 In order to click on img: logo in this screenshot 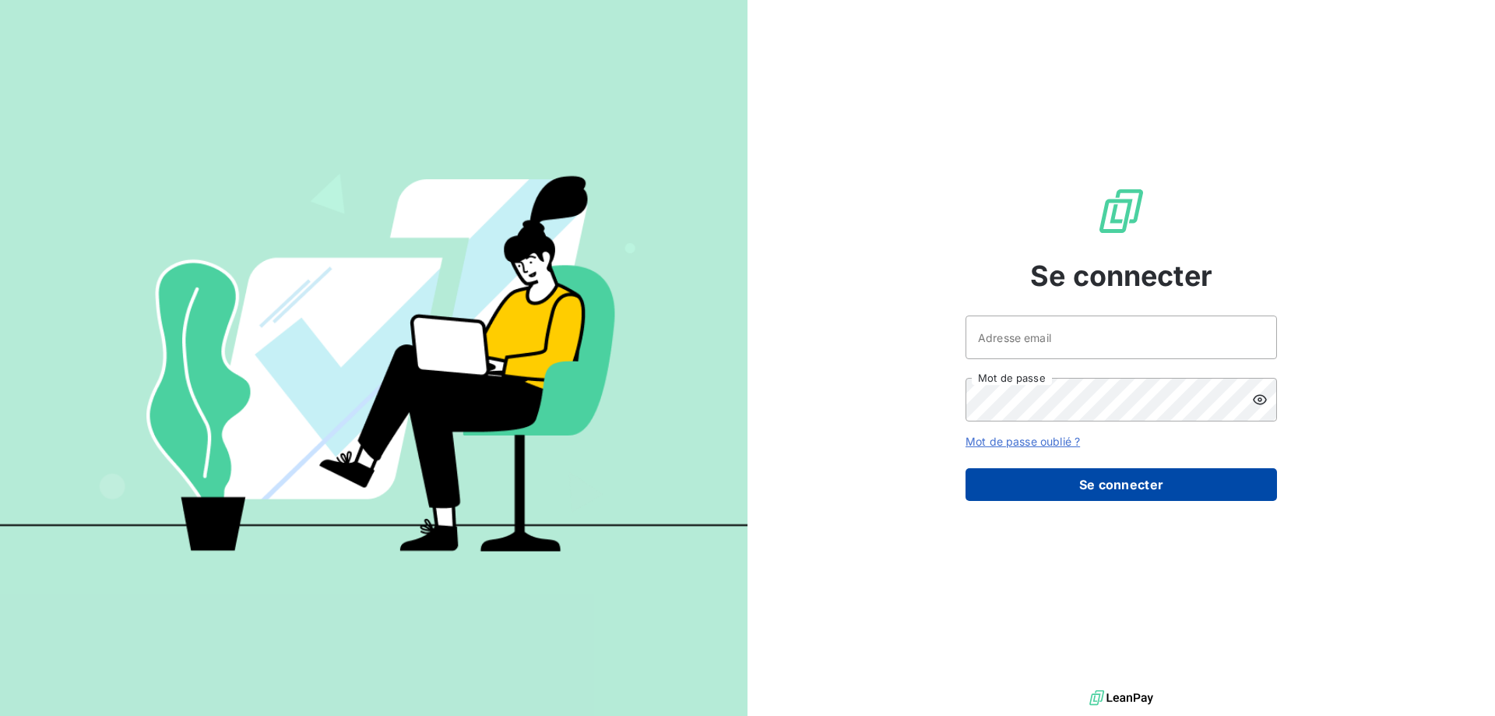, I will do `click(1121, 698)`.